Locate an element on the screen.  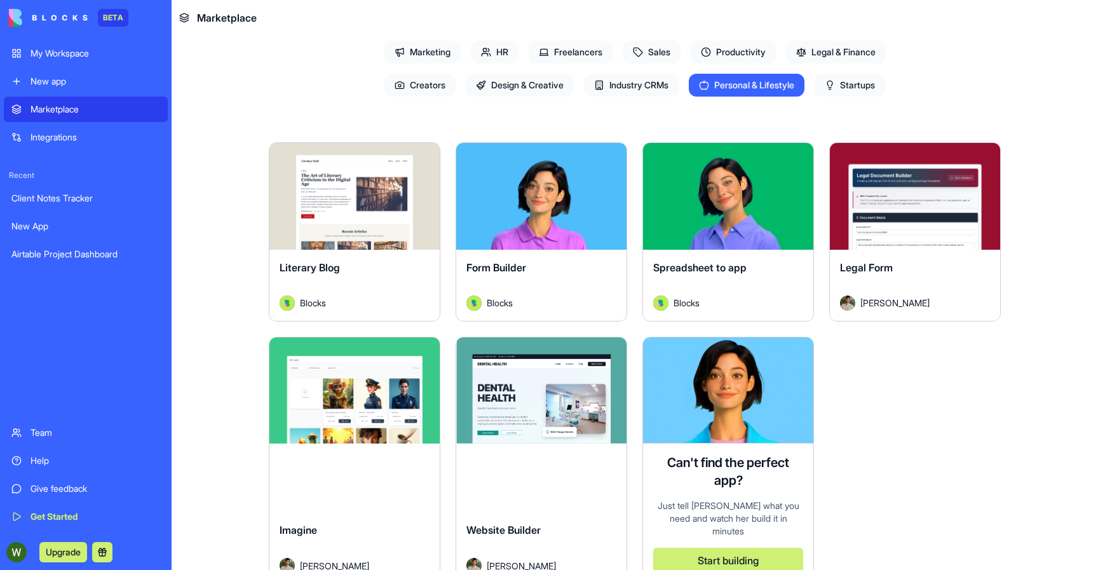
span: Spreadsheet to app is located at coordinates (699, 267).